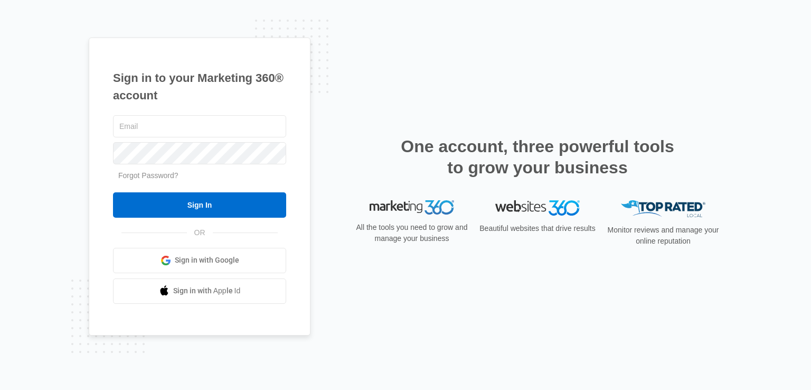  I want to click on p: Monitor reviews and manage your online reputation, so click(663, 235).